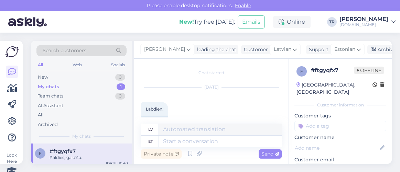  I want to click on span: Enable, so click(243, 6).